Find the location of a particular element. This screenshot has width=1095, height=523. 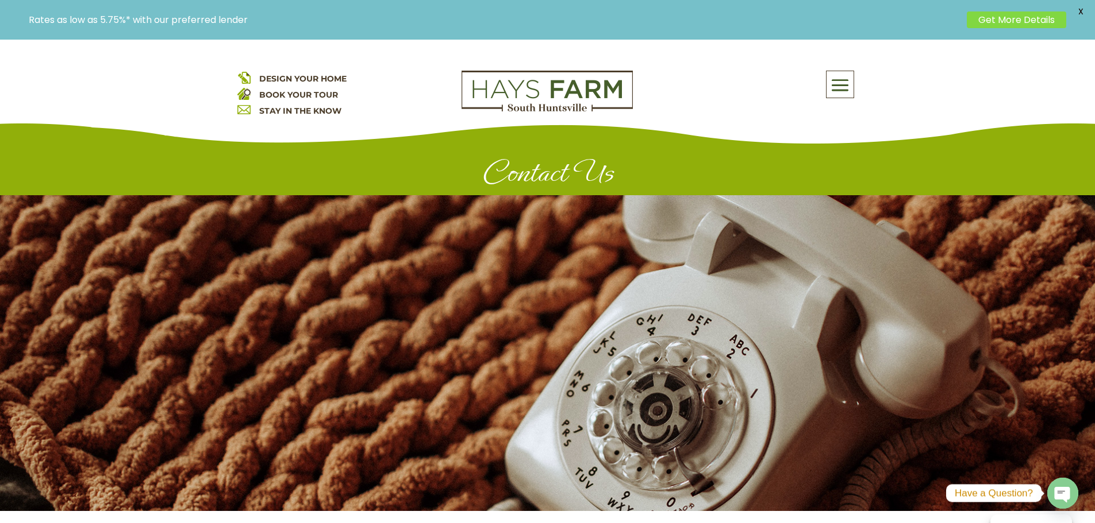

img: Logo is located at coordinates (547, 91).